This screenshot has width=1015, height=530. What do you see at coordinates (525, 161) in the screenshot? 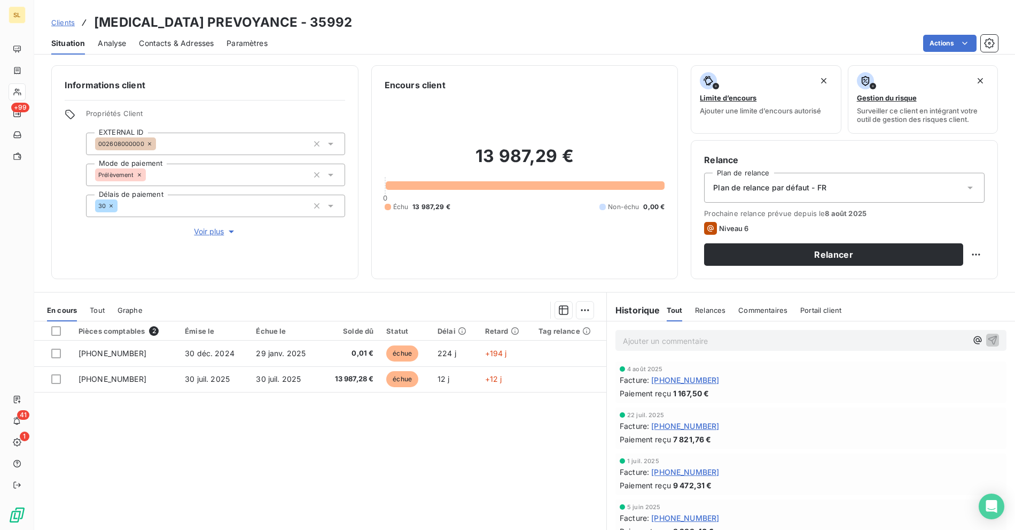
I see `h2: 13 987,29 €` at bounding box center [525, 161].